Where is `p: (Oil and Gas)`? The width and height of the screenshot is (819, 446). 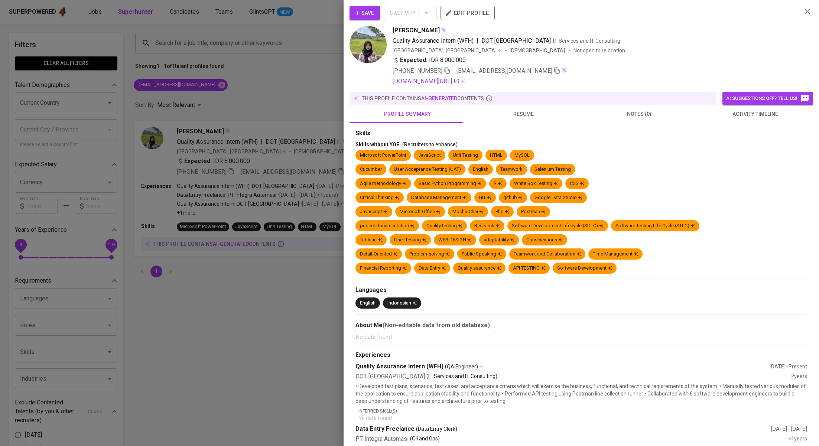 p: (Oil and Gas) is located at coordinates (425, 439).